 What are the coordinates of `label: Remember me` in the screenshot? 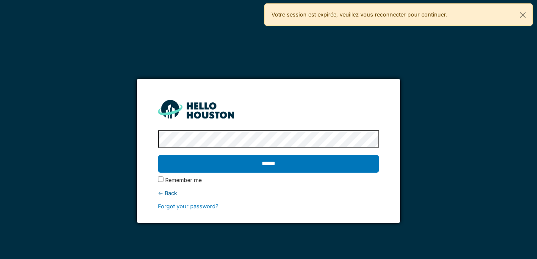 It's located at (183, 180).